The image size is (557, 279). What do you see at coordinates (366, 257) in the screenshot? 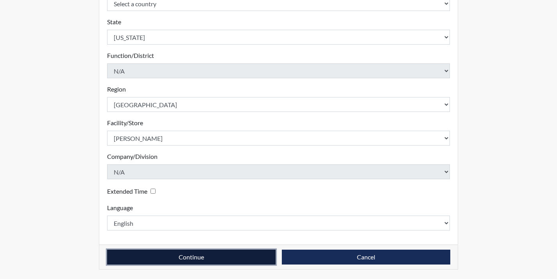
I see `button: Cancel` at bounding box center [366, 257].